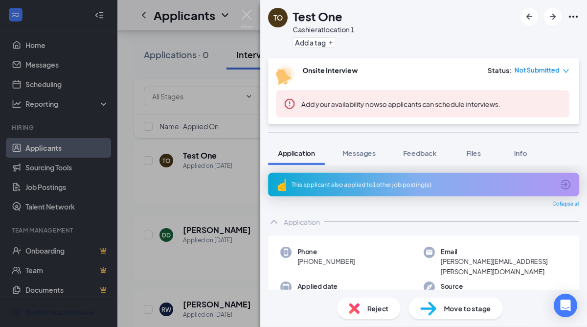  Describe the element at coordinates (504, 252) in the screenshot. I see `span: Email` at that location.